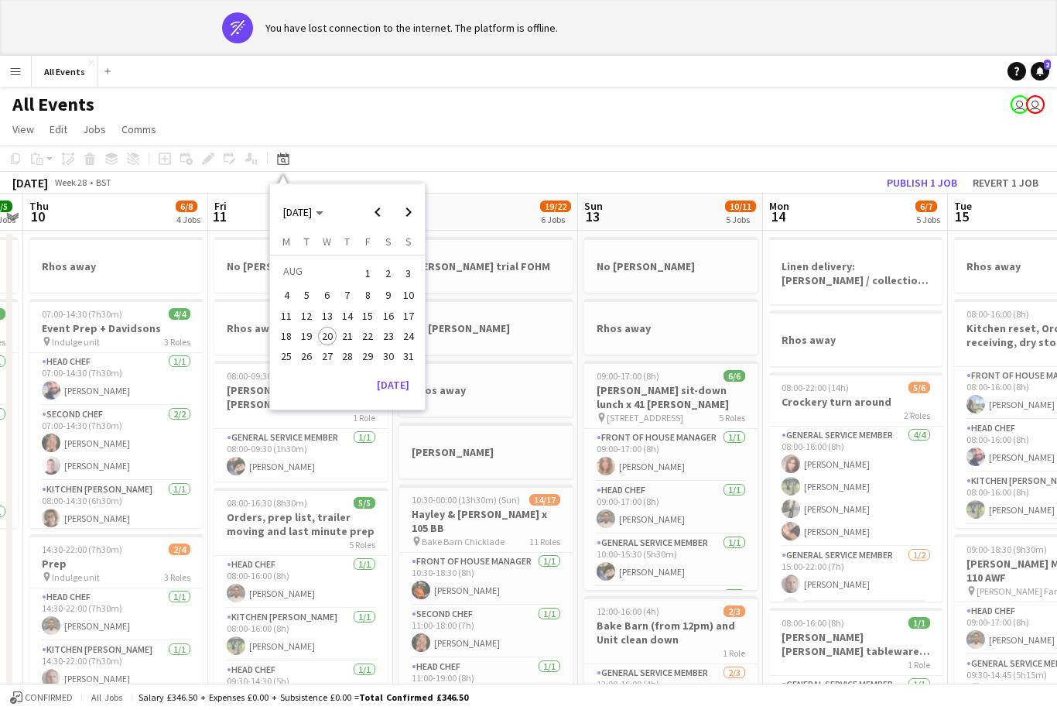 This screenshot has width=1057, height=710. Describe the element at coordinates (94, 129) in the screenshot. I see `a: Jobs` at that location.